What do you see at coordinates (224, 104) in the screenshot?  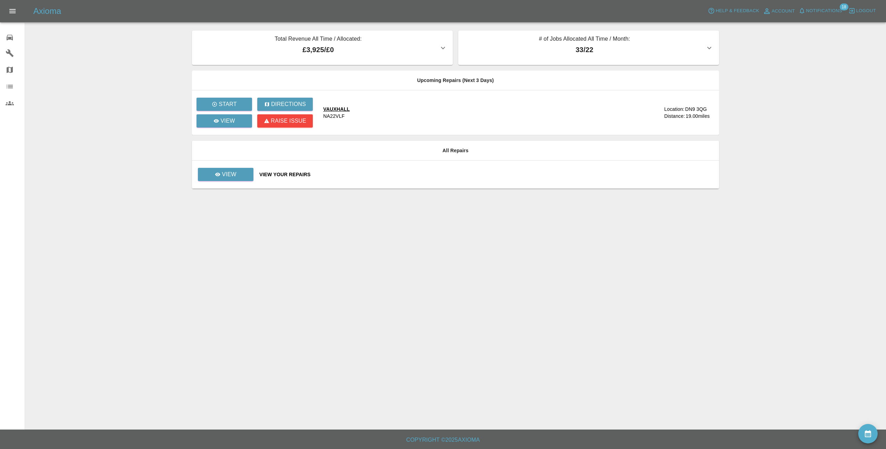 I see `button: Start` at bounding box center [224, 104].